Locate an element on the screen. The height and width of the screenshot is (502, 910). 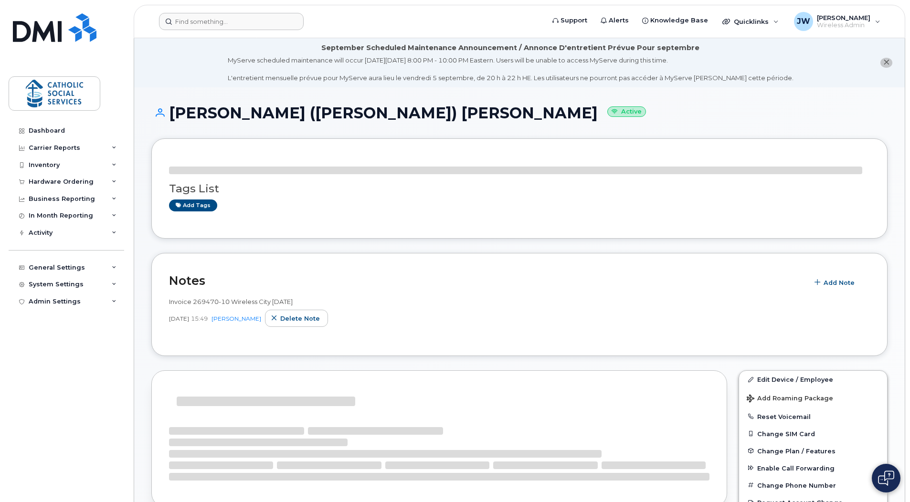
span: Add Note is located at coordinates (839, 283).